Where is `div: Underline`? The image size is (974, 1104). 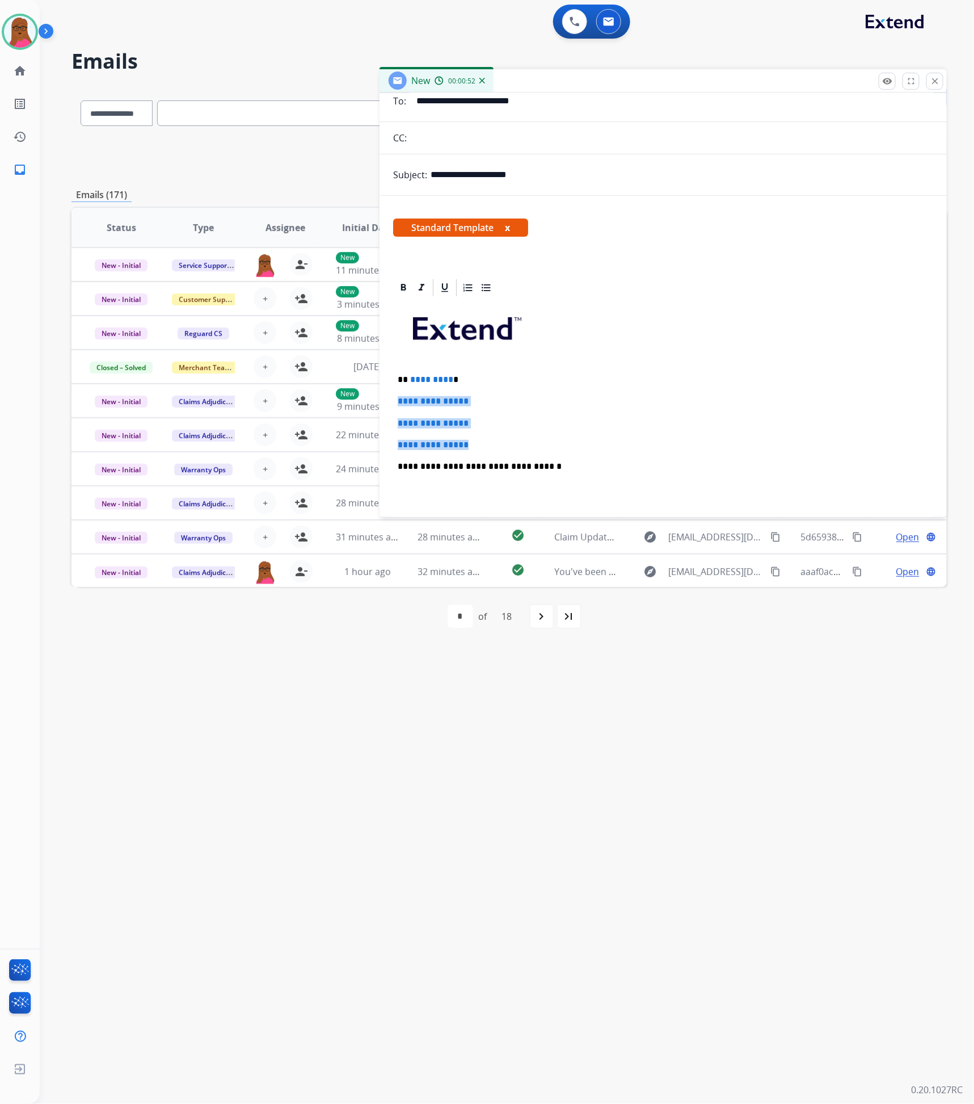 div: Underline is located at coordinates (445, 288).